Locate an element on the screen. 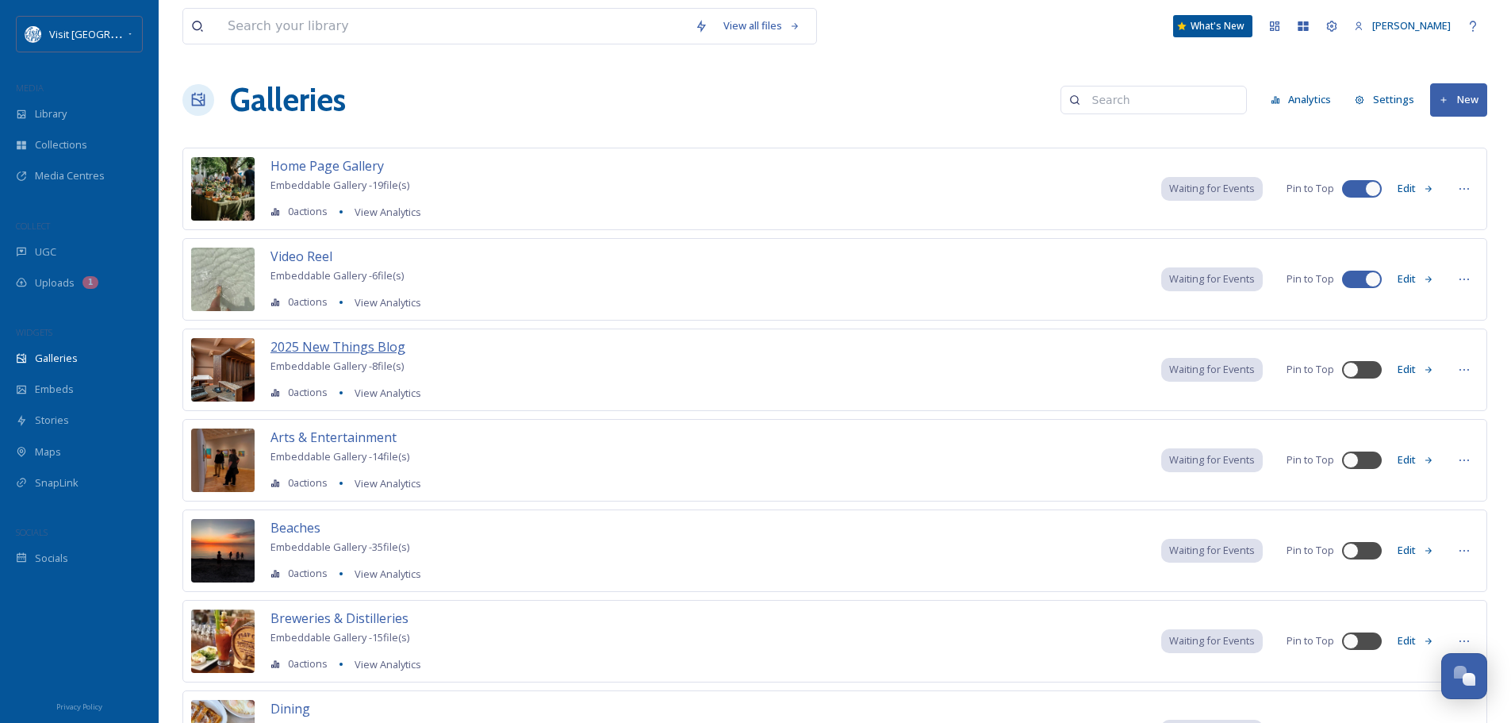  span: Media Centres is located at coordinates (70, 175).